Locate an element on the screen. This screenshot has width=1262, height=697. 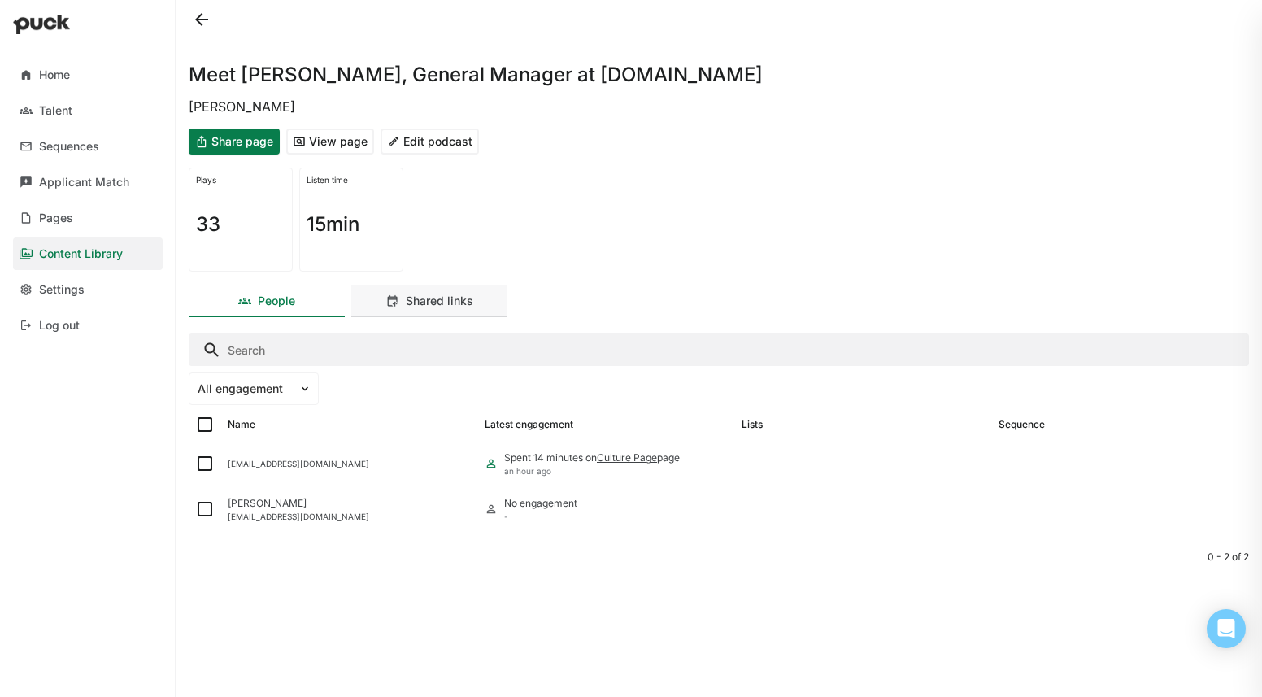
div: Spent 14 minutes on page is located at coordinates (592, 458).